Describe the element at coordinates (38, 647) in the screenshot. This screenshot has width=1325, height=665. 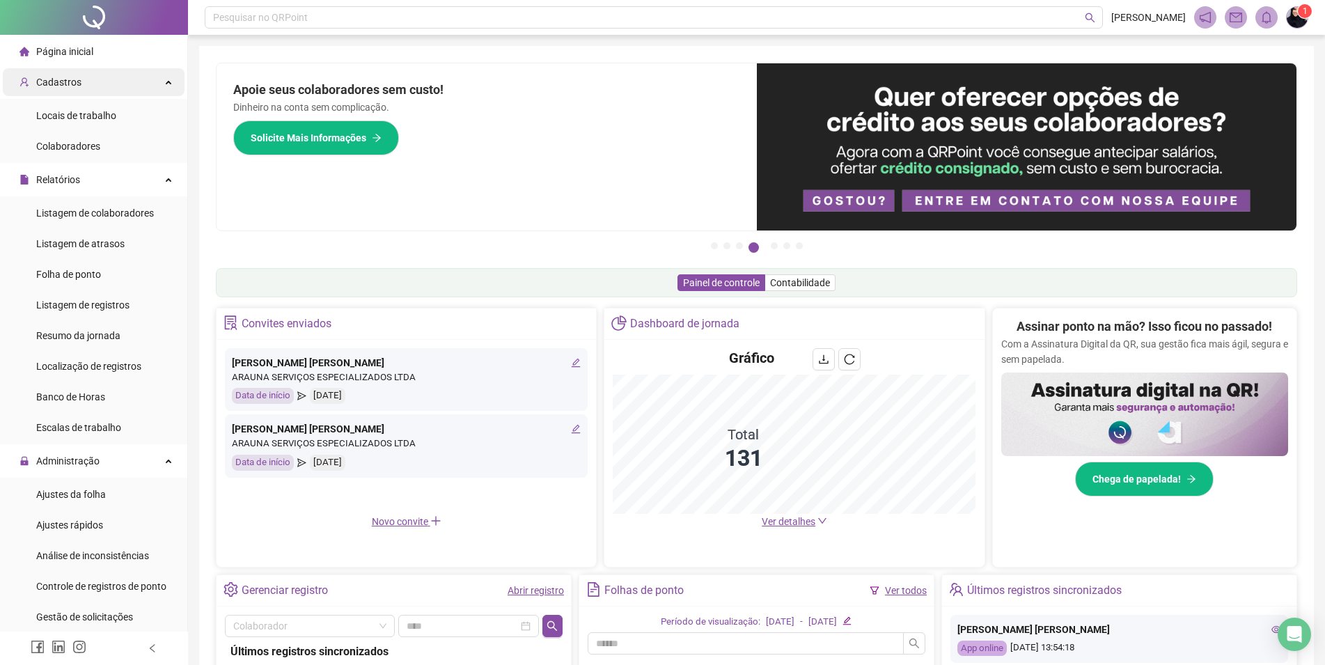
I see `span: facebook` at that location.